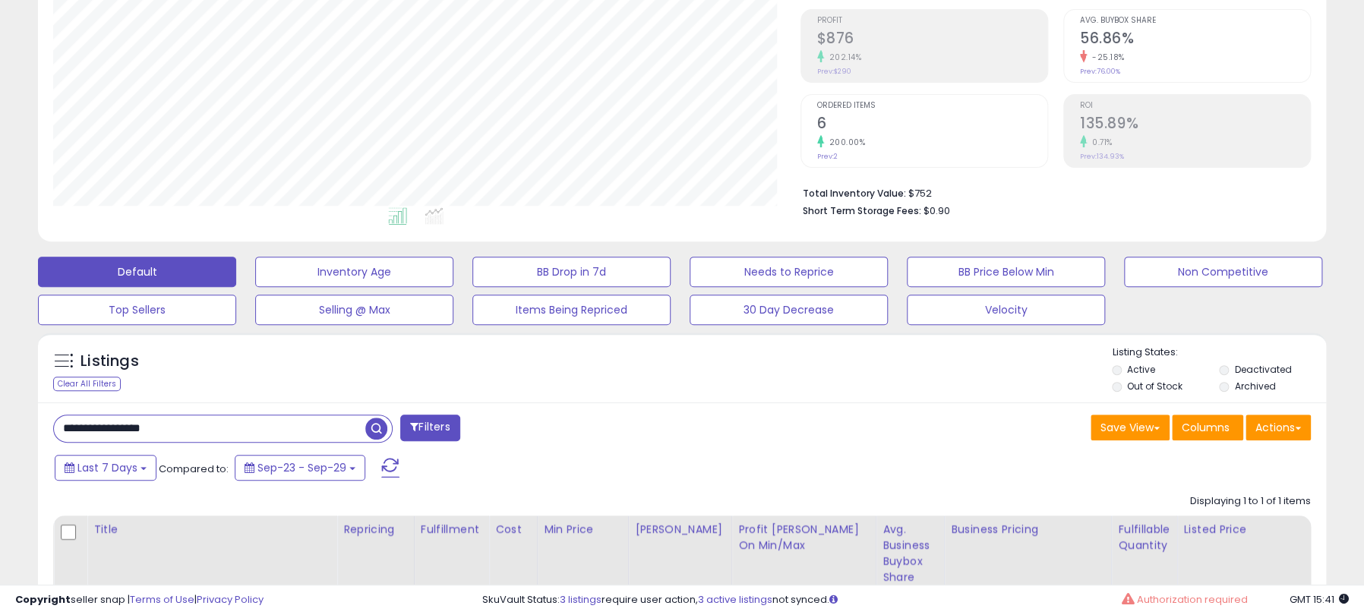 This screenshot has width=1364, height=615. I want to click on span: Authorization required, so click(1192, 599).